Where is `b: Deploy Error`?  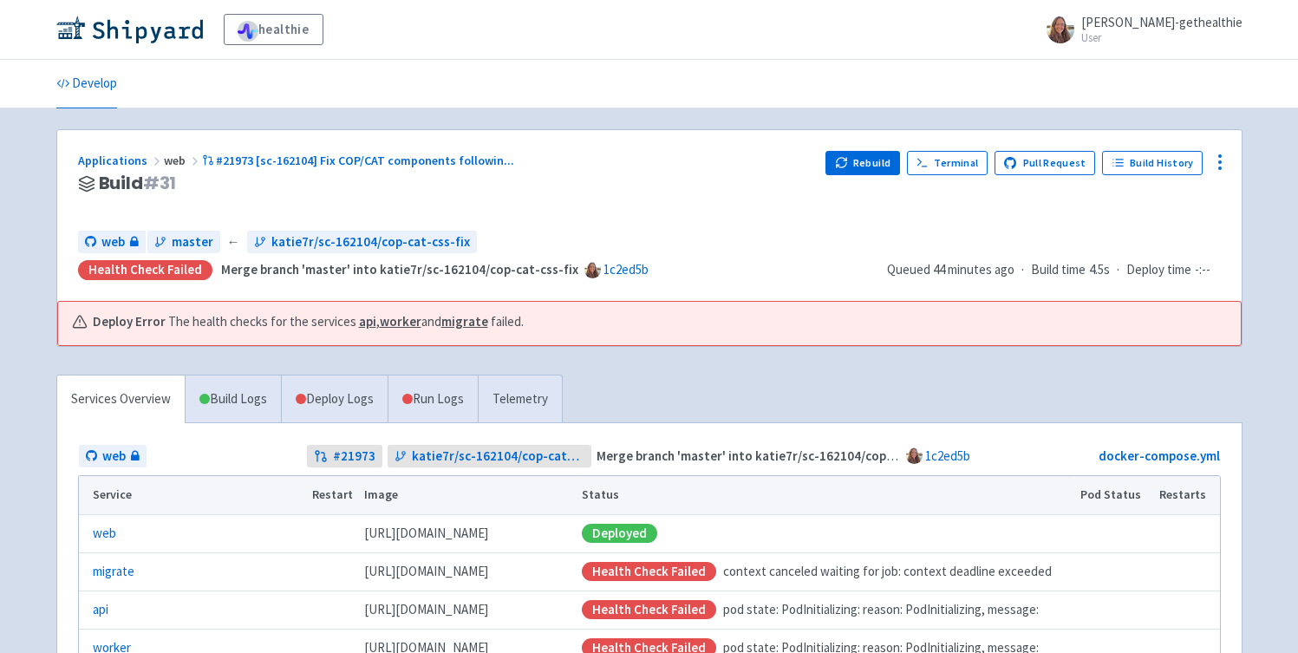
b: Deploy Error is located at coordinates (129, 322).